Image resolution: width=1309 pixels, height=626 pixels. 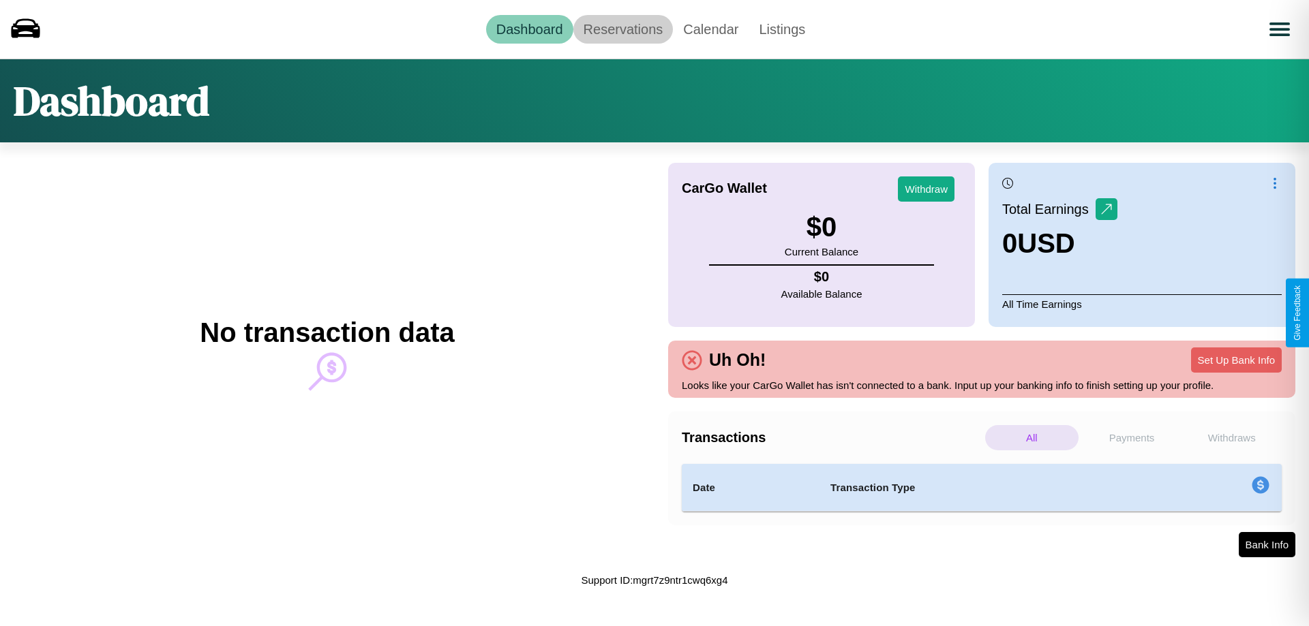 I want to click on button: Open menu, so click(x=1279, y=29).